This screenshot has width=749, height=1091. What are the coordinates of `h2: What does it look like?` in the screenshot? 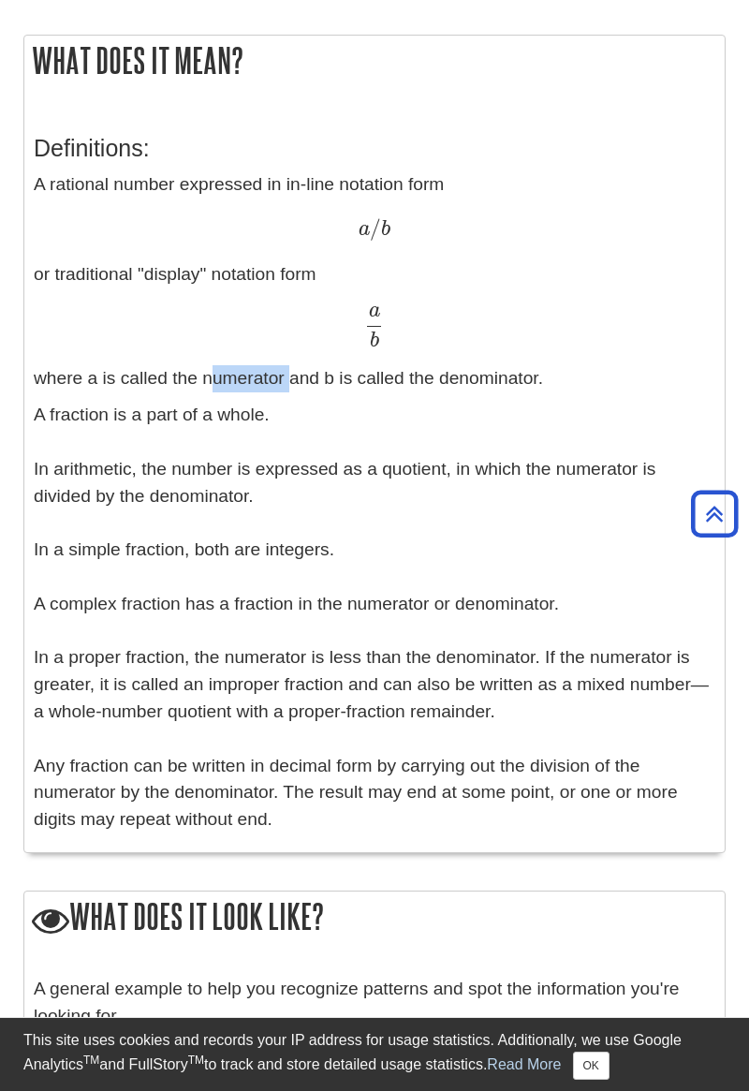 It's located at (374, 917).